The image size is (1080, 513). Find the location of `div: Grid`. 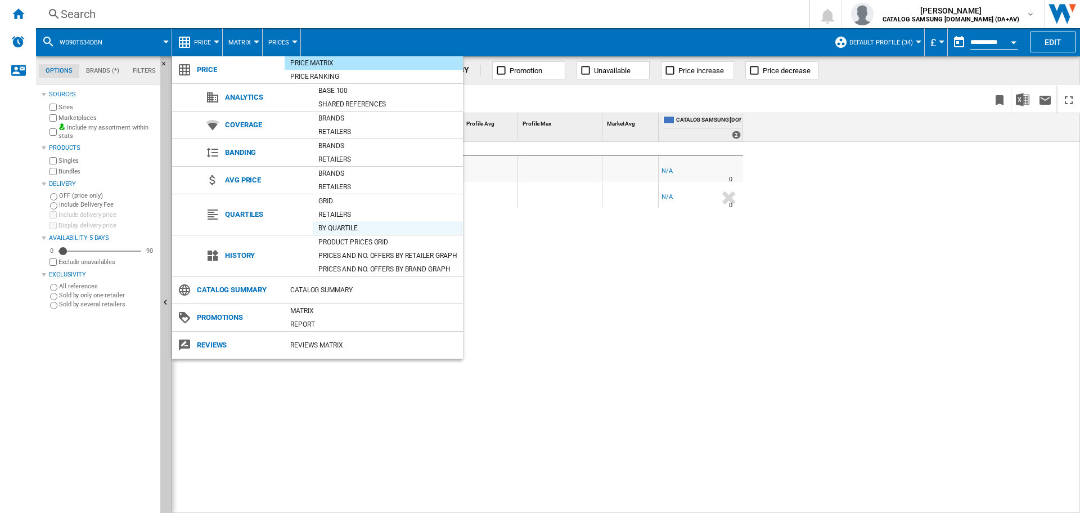

div: Grid is located at coordinates (388, 201).